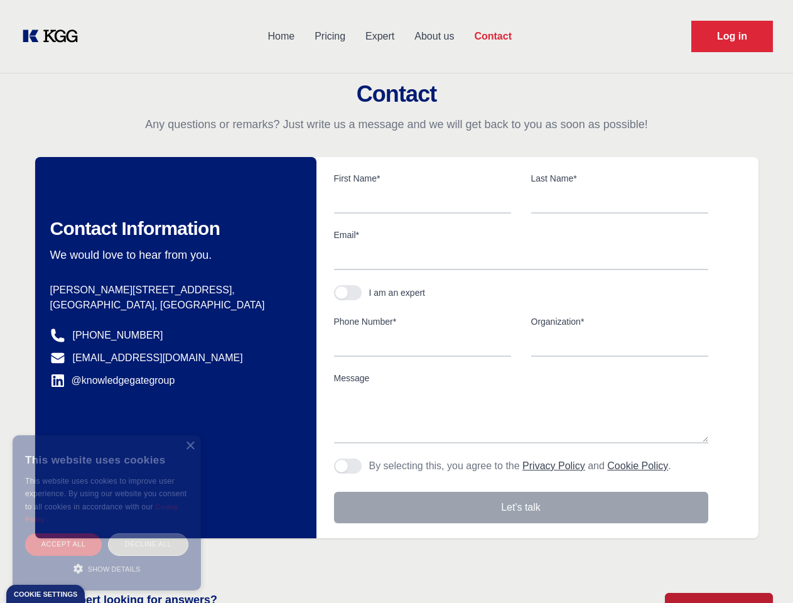 The width and height of the screenshot is (793, 603). What do you see at coordinates (422, 178) in the screenshot?
I see `label: First Name*` at bounding box center [422, 178].